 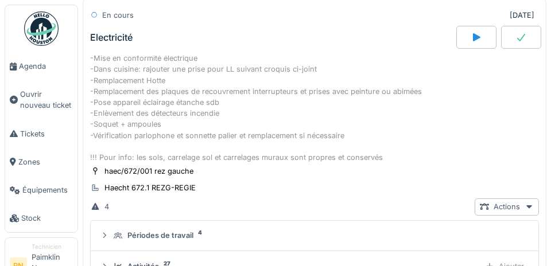 What do you see at coordinates (41, 218) in the screenshot?
I see `a: Stock` at bounding box center [41, 218].